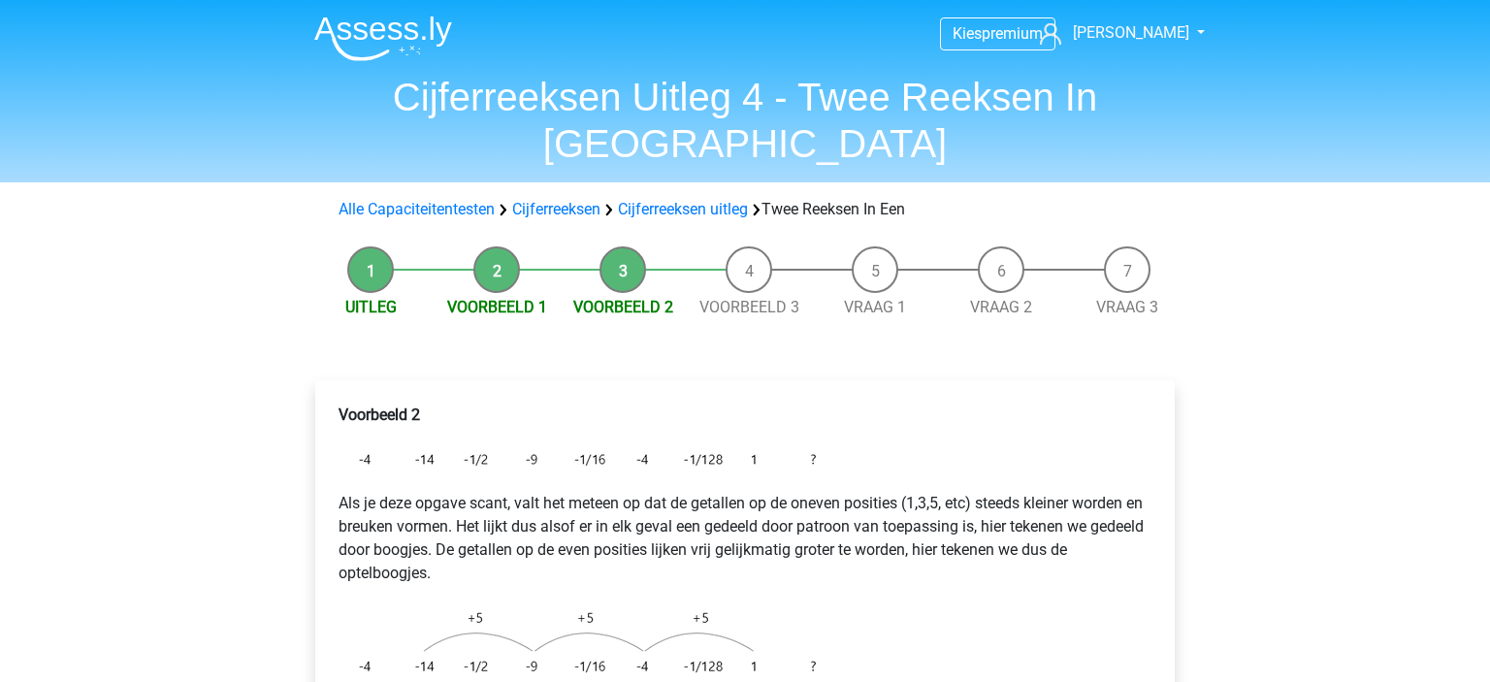 Image resolution: width=1490 pixels, height=682 pixels. What do you see at coordinates (745, 538) in the screenshot?
I see `p: Als je deze opgave scant, valt het meteen op dat de getallen op de oneven posities (1,3,5, etc) s...` at bounding box center [745, 538].